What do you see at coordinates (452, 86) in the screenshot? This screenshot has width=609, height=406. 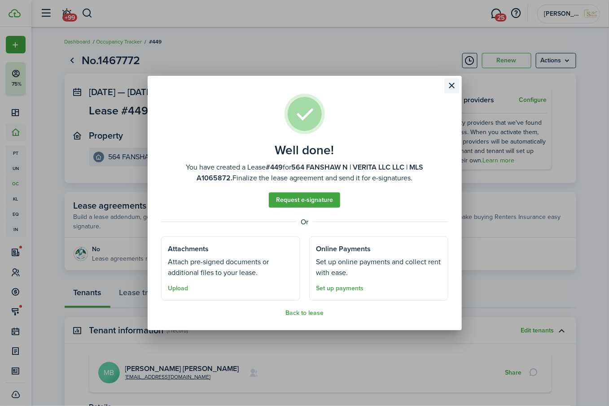 I see `button: Close modal` at bounding box center [452, 86].